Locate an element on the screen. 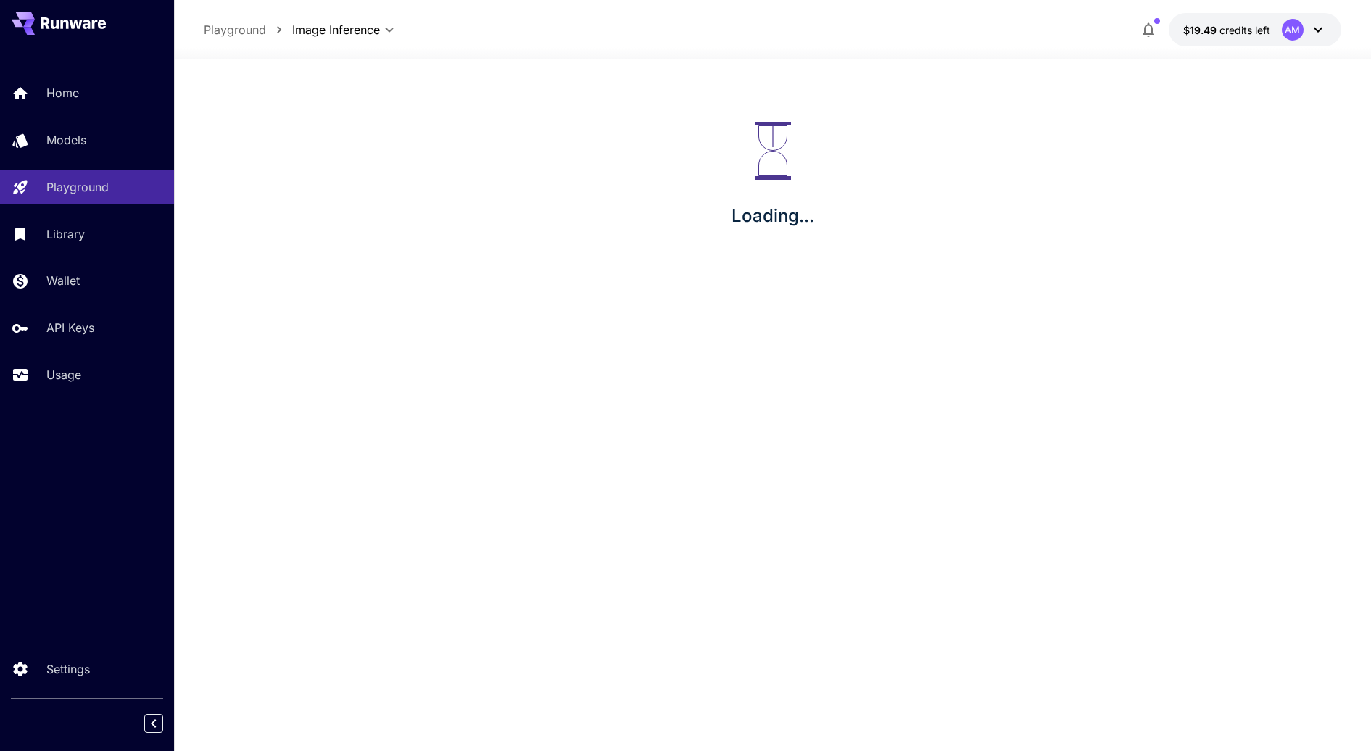 This screenshot has width=1371, height=751. p: Library is located at coordinates (65, 234).